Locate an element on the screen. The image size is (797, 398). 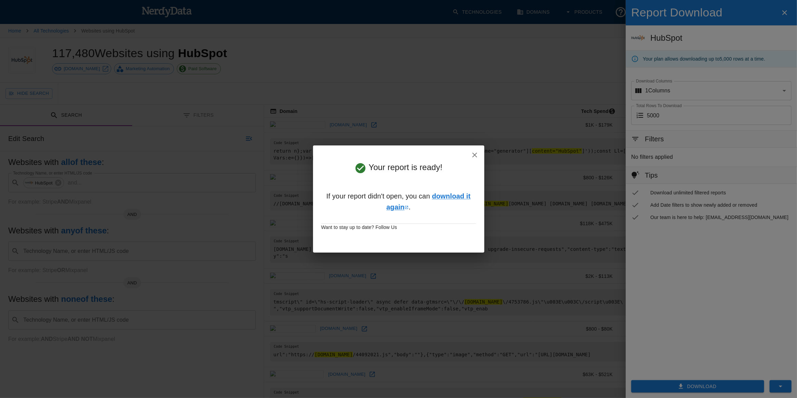
h5: Your report is ready! is located at coordinates (399, 168).